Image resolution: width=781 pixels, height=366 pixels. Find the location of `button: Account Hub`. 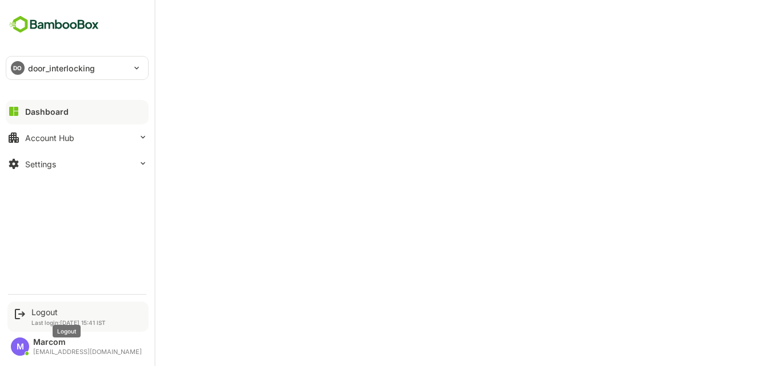

button: Account Hub is located at coordinates (77, 138).